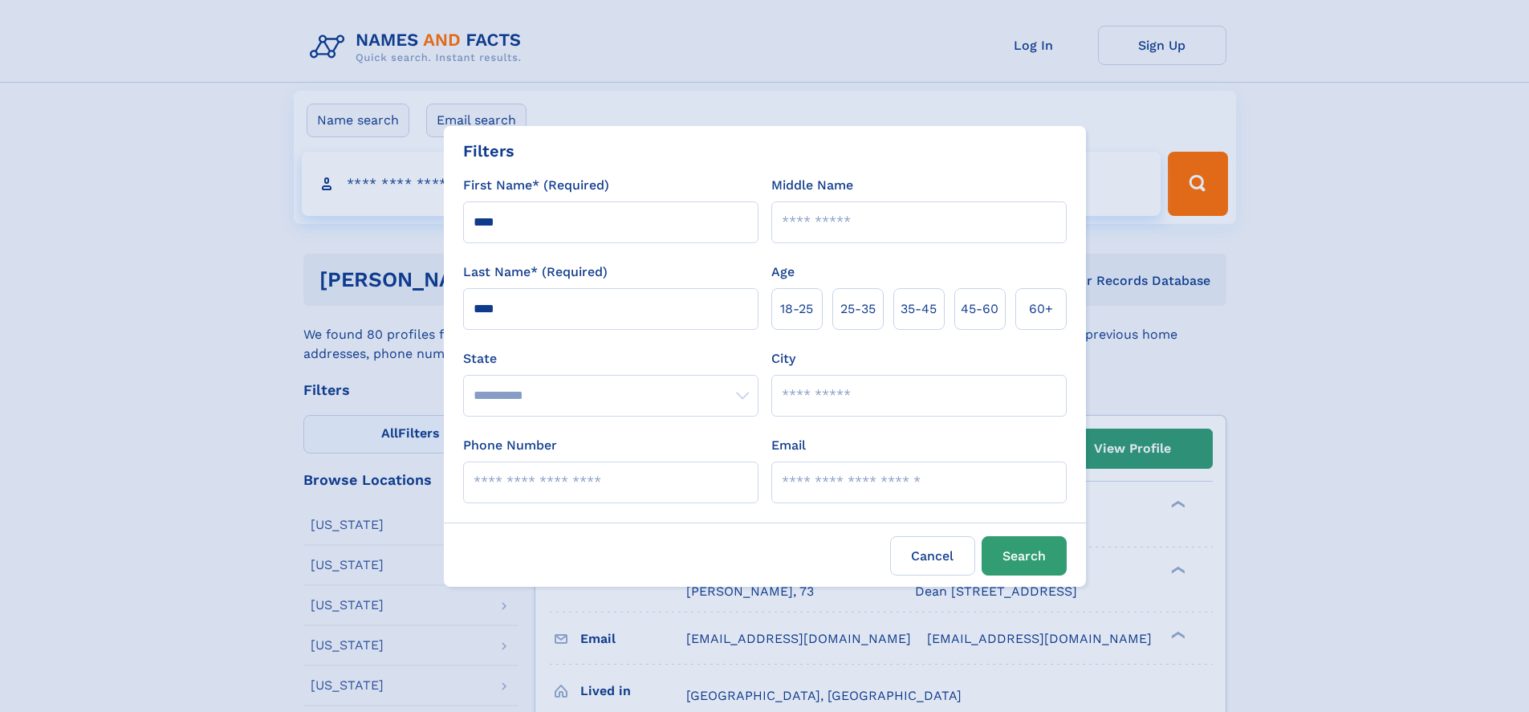 The image size is (1529, 712). Describe the element at coordinates (1024, 555) in the screenshot. I see `button: Search` at that location.